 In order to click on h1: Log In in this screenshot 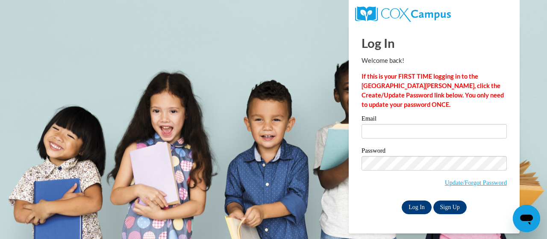, I will do `click(434, 43)`.